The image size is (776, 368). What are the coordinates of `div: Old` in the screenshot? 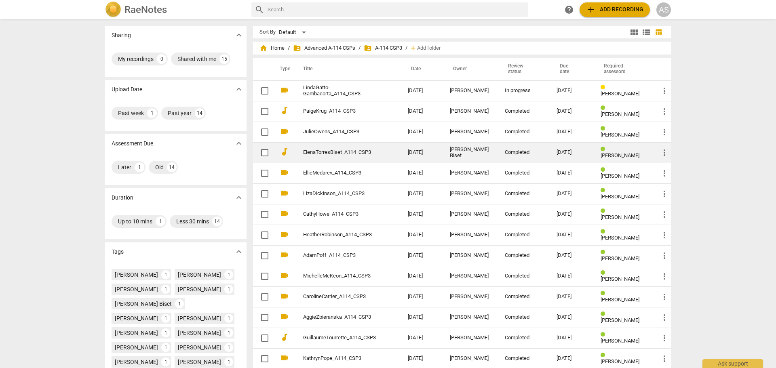 It's located at (159, 167).